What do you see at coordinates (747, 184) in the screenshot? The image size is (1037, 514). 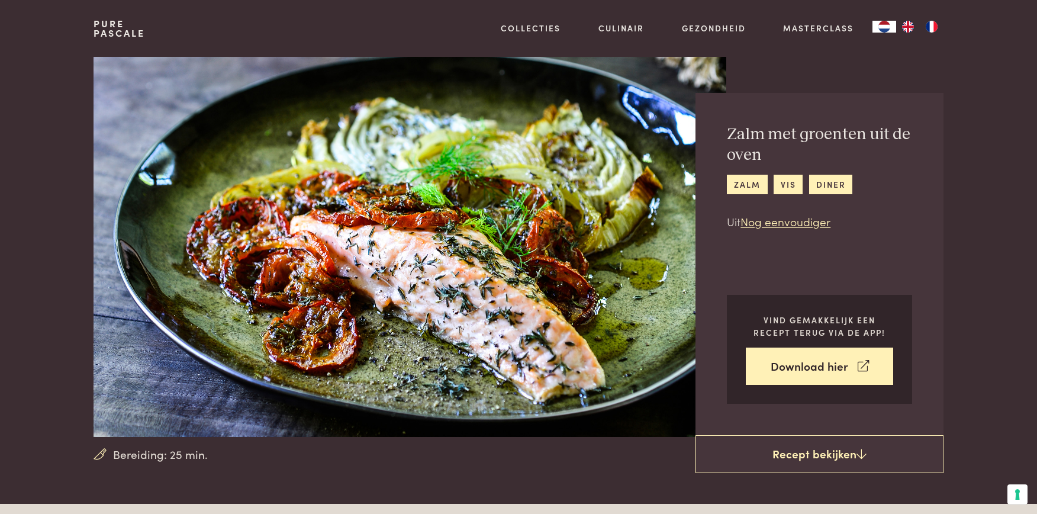 I see `a: zalm` at bounding box center [747, 184].